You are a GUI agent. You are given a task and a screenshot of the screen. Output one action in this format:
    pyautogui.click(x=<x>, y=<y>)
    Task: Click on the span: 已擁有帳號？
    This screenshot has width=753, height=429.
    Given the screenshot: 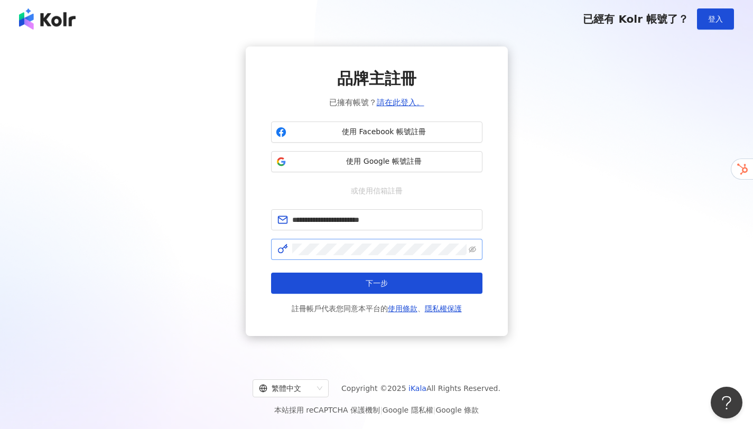 What is the action you would take?
    pyautogui.click(x=377, y=102)
    